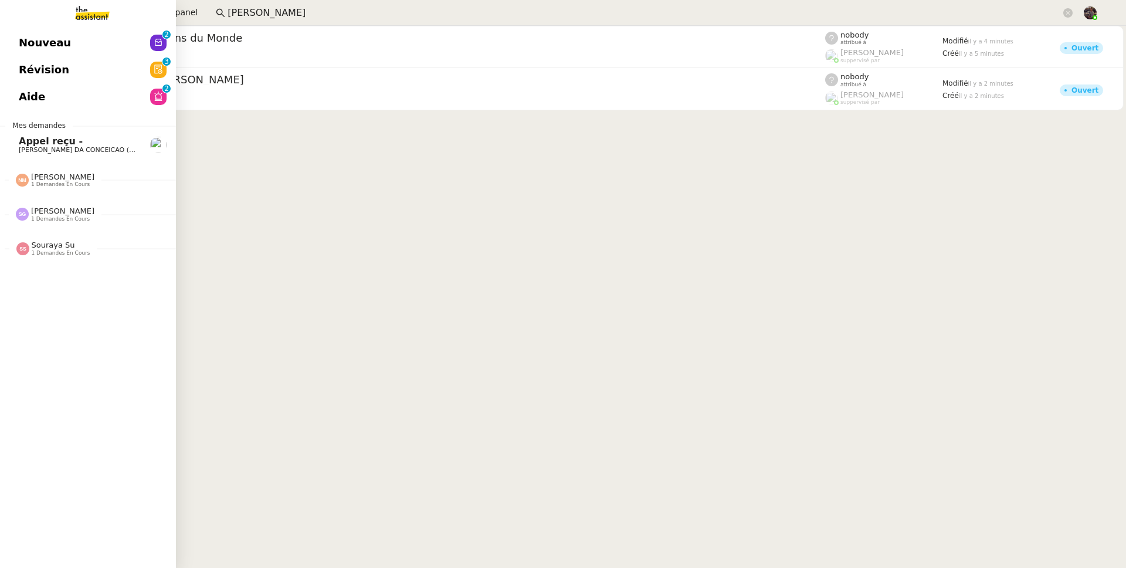 The height and width of the screenshot is (568, 1126). Describe the element at coordinates (39, 126) in the screenshot. I see `span: Mes demandes` at that location.